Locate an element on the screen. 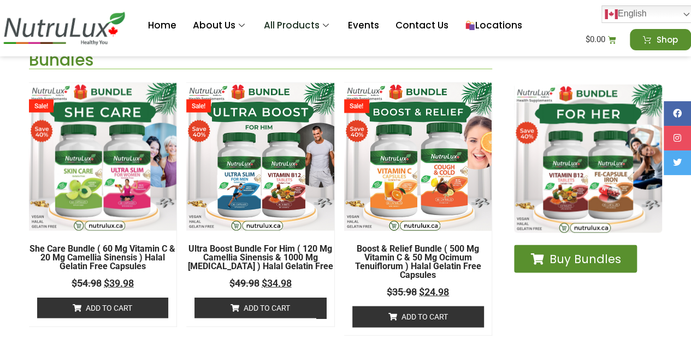  a: About Us is located at coordinates (220, 26).